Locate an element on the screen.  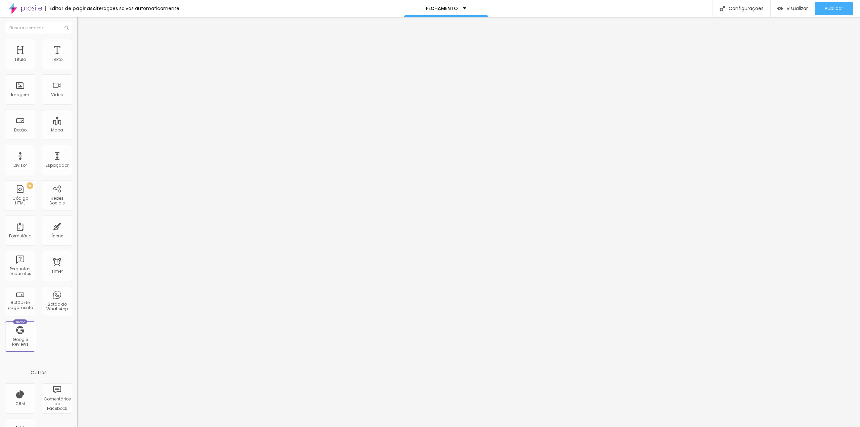
div: Imagem is located at coordinates (20, 95).